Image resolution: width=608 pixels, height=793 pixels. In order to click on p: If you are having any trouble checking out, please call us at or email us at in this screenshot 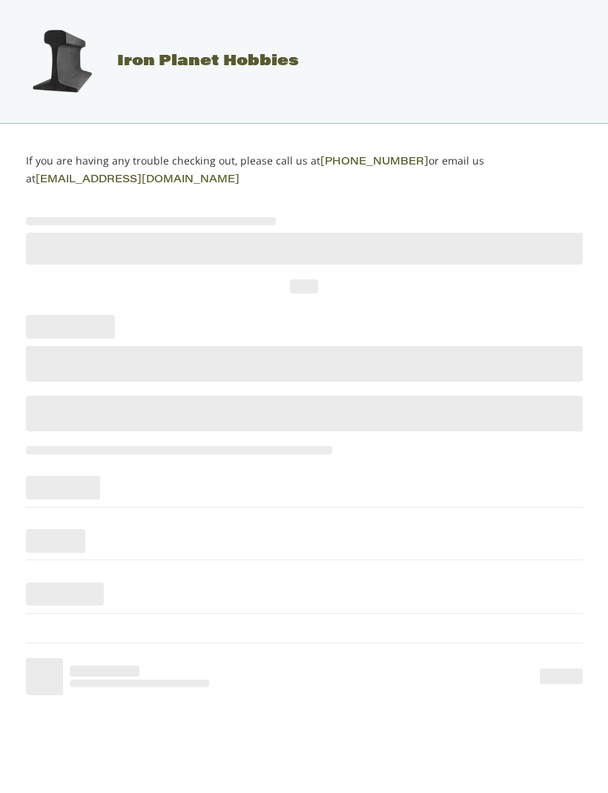, I will do `click(304, 170)`.